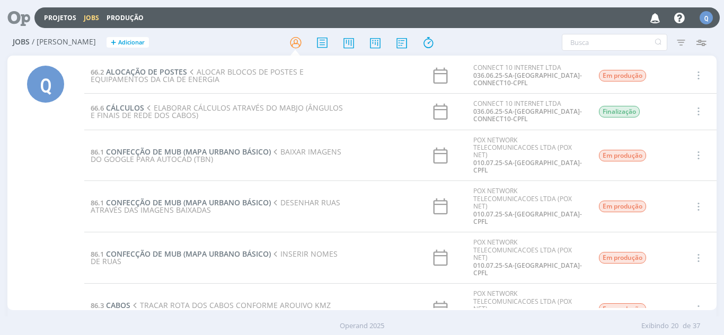 The image size is (724, 335). I want to click on input: Busca, so click(614, 42).